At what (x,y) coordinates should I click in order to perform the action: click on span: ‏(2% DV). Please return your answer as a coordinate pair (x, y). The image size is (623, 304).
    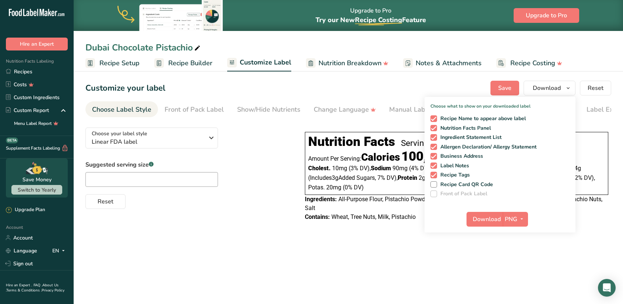
    Looking at the image, I should click on (584, 177).